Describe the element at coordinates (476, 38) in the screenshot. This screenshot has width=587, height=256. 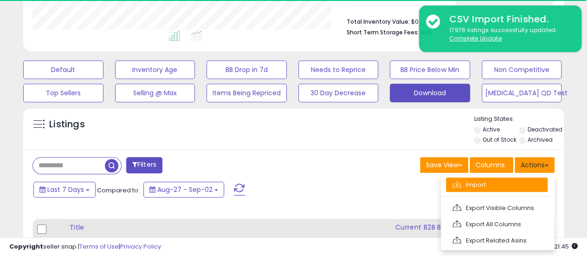
I see `u: Complete Update` at that location.